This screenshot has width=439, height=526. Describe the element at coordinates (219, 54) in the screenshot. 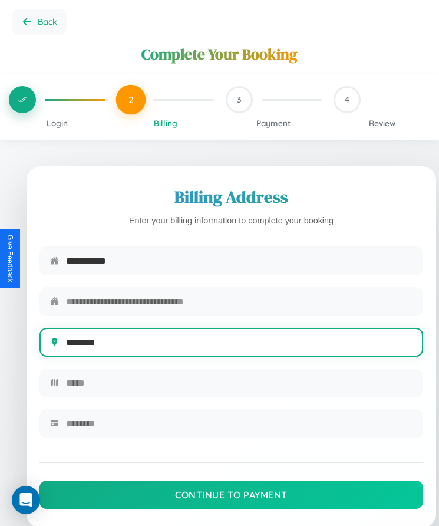

I see `h1: Complete Your Booking` at that location.